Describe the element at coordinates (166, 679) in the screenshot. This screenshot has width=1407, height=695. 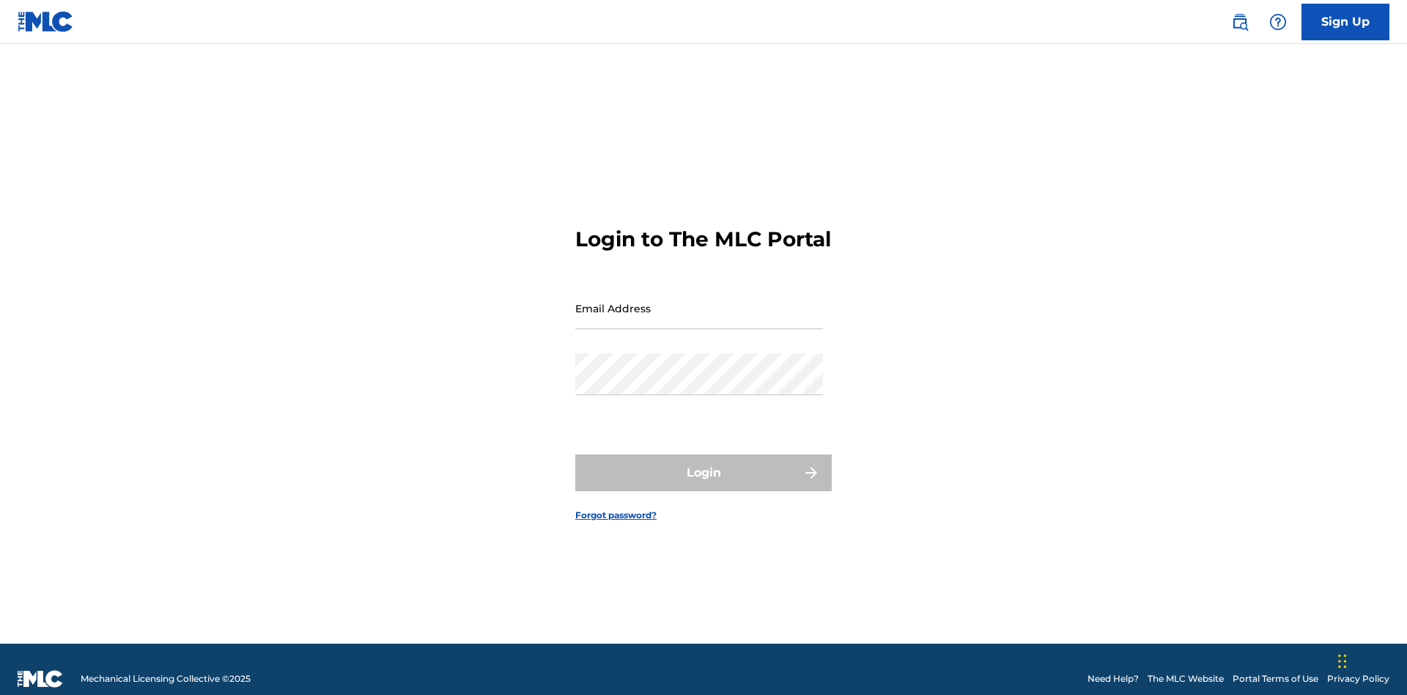
I see `span: Mechanical Licensing Collective © 2025` at that location.